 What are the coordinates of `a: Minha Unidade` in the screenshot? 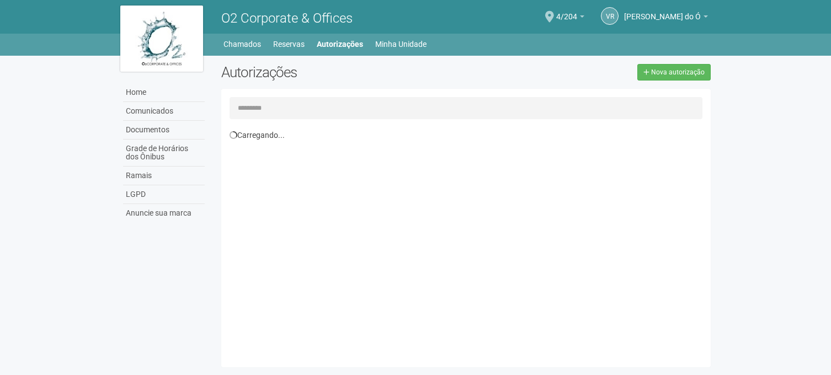 It's located at (400, 44).